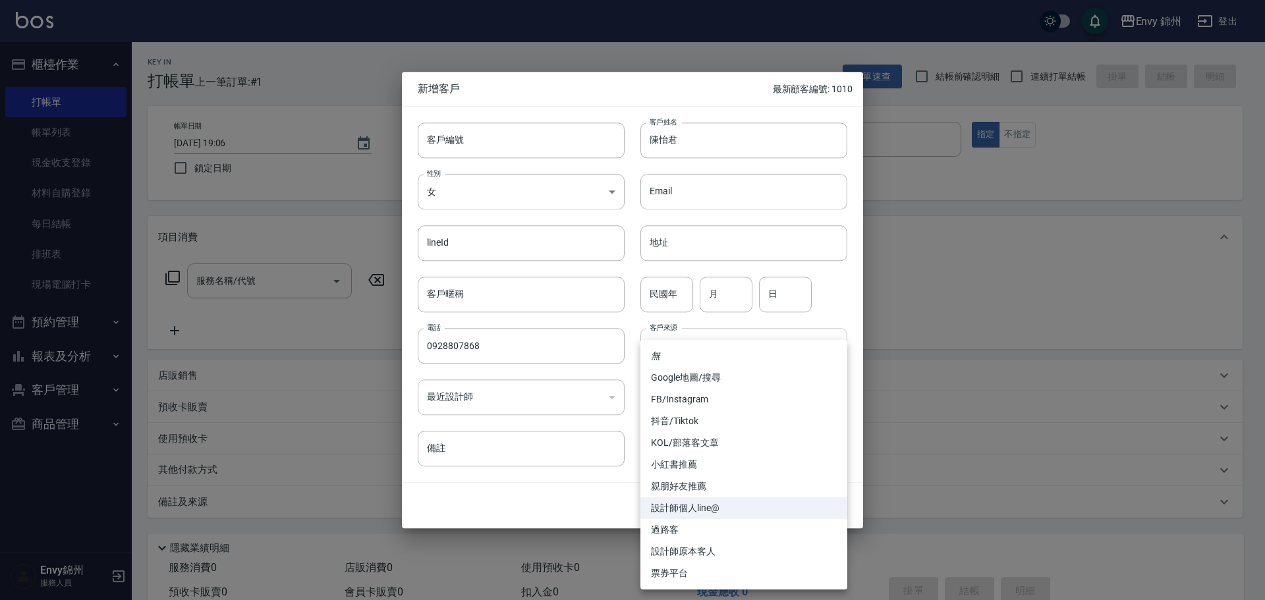 Image resolution: width=1265 pixels, height=600 pixels. What do you see at coordinates (744, 552) in the screenshot?
I see `li: 設計師原本客人` at bounding box center [744, 552].